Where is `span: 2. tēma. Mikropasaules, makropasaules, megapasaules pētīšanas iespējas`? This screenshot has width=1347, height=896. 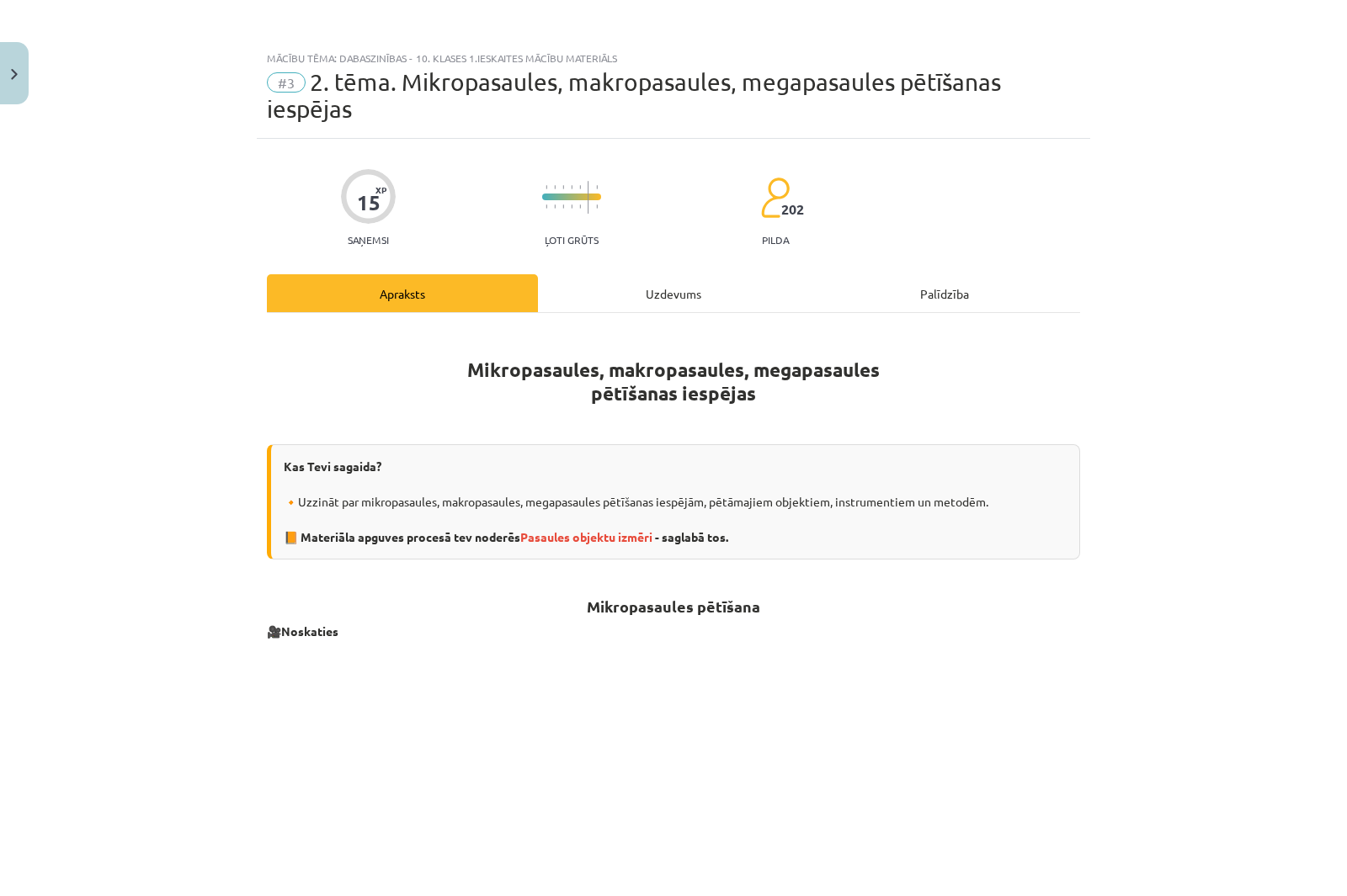 span: 2. tēma. Mikropasaules, makropasaules, megapasaules pētīšanas iespējas is located at coordinates (634, 95).